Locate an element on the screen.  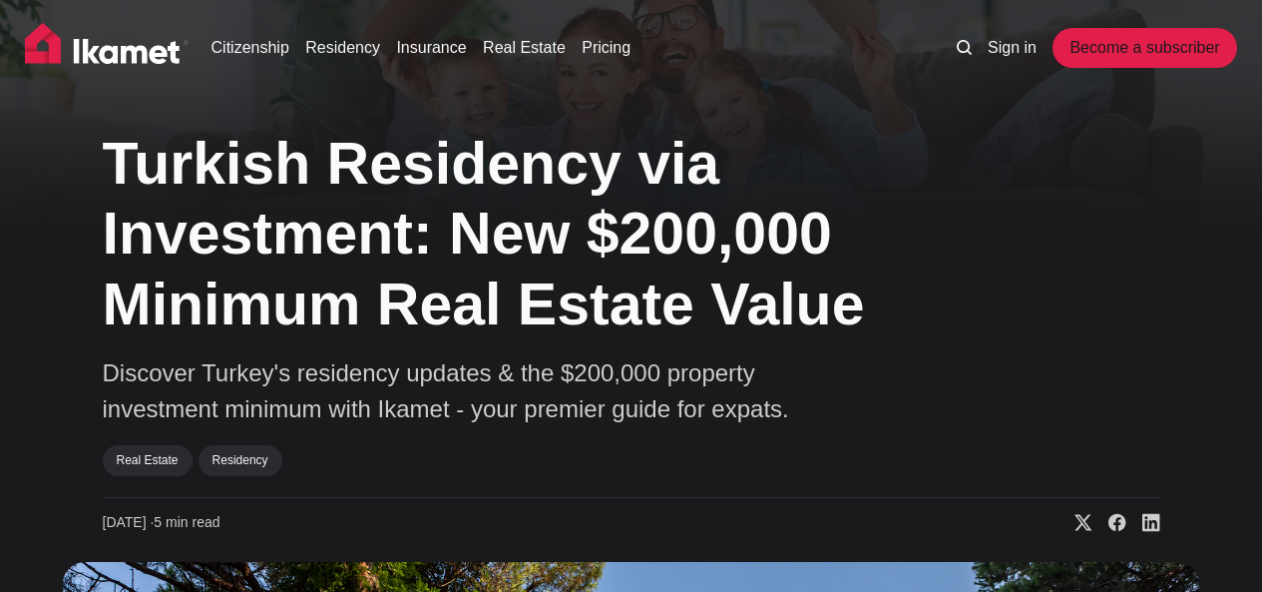
img: Ikamet home is located at coordinates (107, 48).